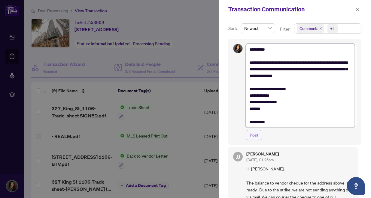  I want to click on p: Sort:, so click(233, 29).